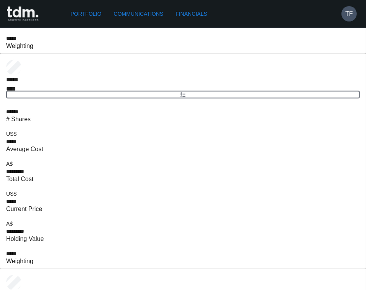 The width and height of the screenshot is (366, 290). What do you see at coordinates (191, 14) in the screenshot?
I see `a: Financials` at bounding box center [191, 14].